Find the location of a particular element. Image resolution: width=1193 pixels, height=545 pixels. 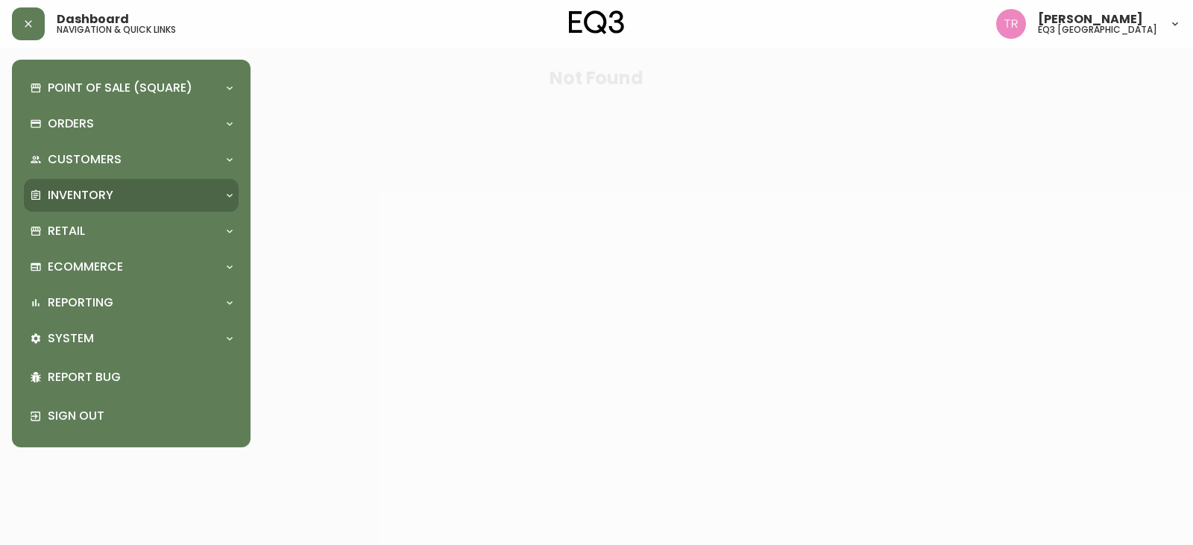

div: Retail is located at coordinates (131, 231).